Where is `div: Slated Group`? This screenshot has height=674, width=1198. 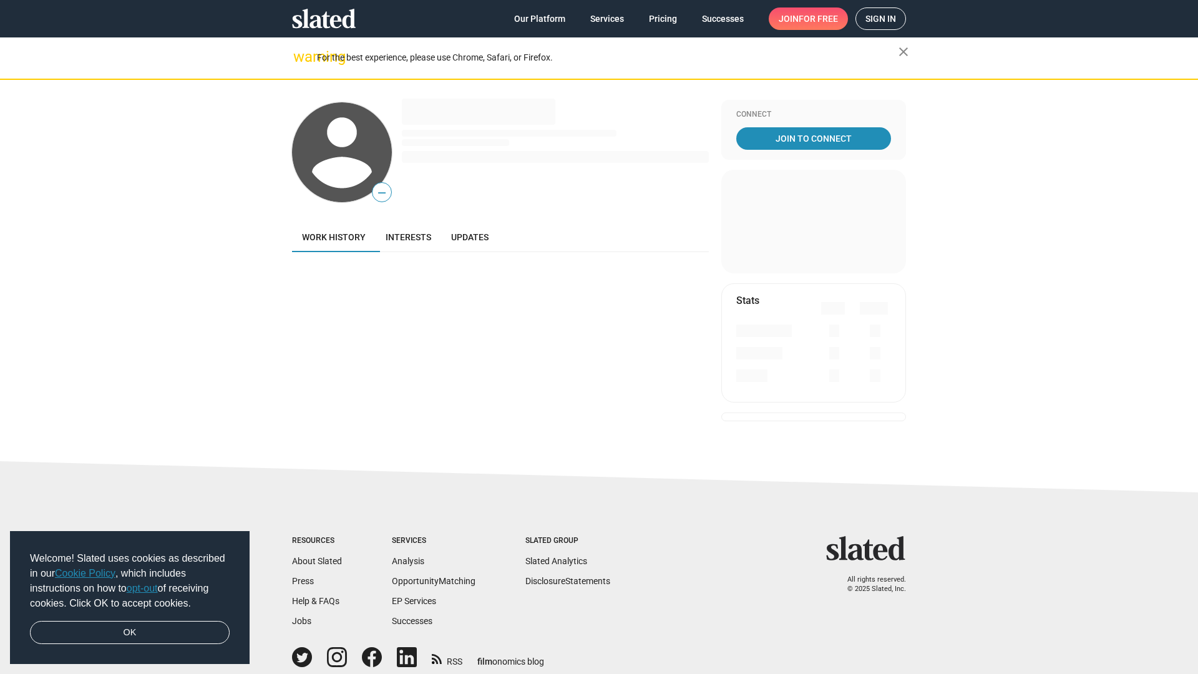 div: Slated Group is located at coordinates (568, 541).